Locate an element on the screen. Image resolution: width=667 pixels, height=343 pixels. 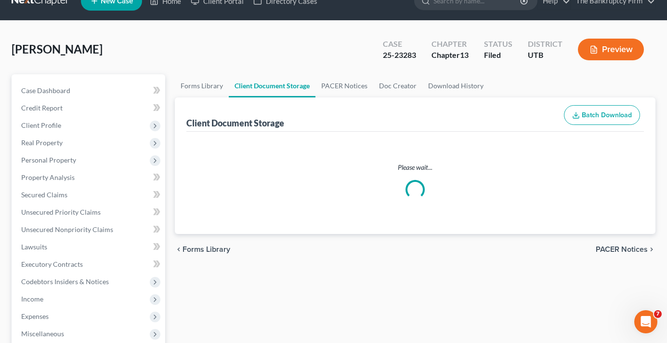
p: Please wait... is located at coordinates (415, 167).